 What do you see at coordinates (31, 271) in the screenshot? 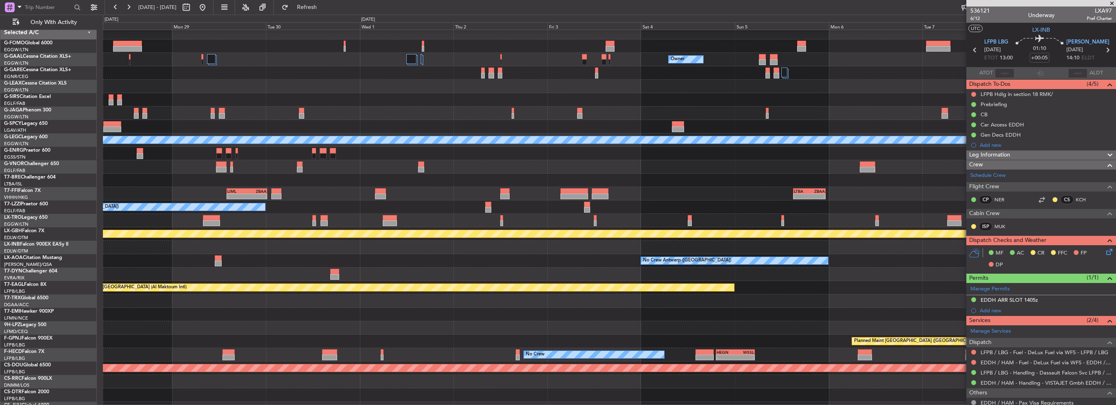
I see `a: T7-DYNChallenger 604` at bounding box center [31, 271].